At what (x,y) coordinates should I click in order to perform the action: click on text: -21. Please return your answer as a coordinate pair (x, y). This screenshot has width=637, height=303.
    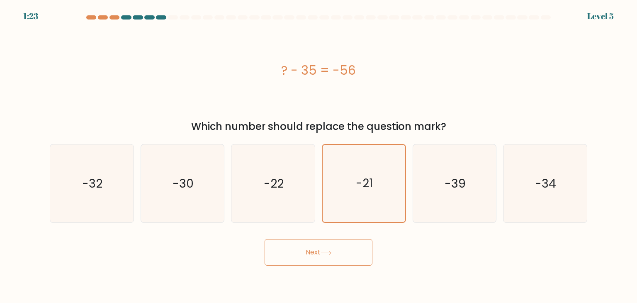
    Looking at the image, I should click on (365, 183).